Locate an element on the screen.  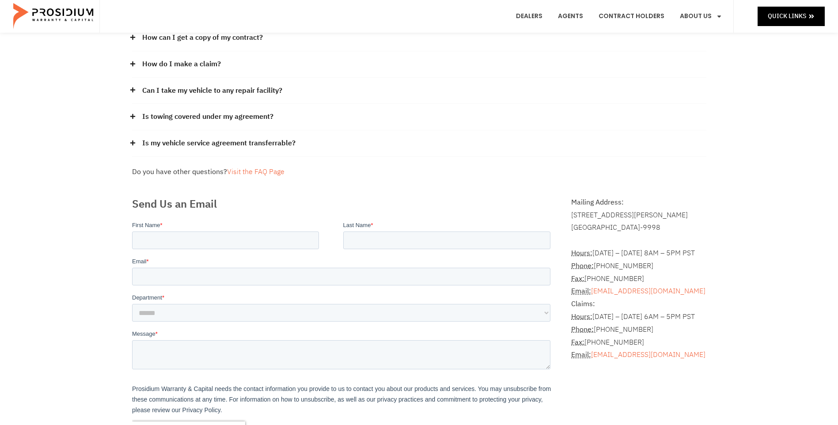
a: Is towing covered under my agreement? is located at coordinates (208, 117).